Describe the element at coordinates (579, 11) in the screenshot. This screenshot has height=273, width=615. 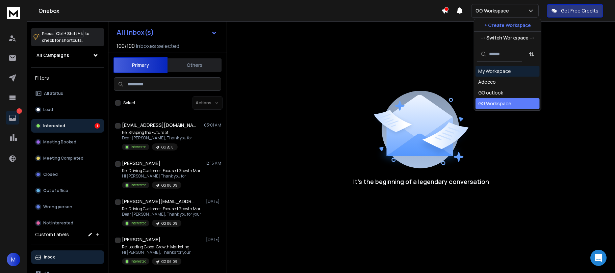
I see `p: Get Free Credits` at that location.